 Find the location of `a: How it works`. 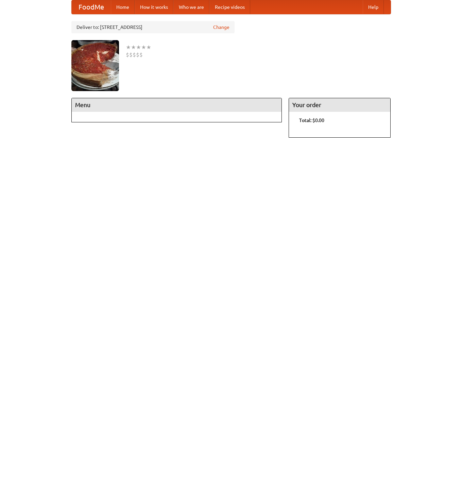

a: How it works is located at coordinates (154, 7).